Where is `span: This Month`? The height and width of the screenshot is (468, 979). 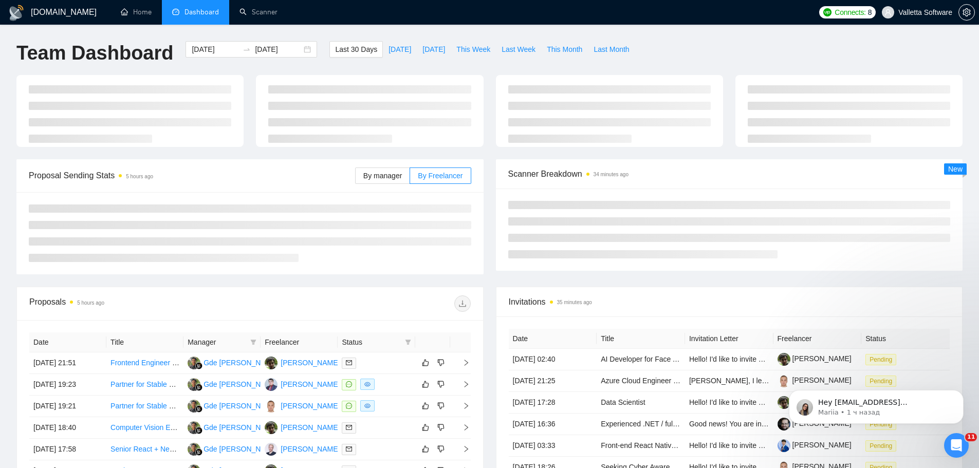 span: This Month is located at coordinates (564, 49).